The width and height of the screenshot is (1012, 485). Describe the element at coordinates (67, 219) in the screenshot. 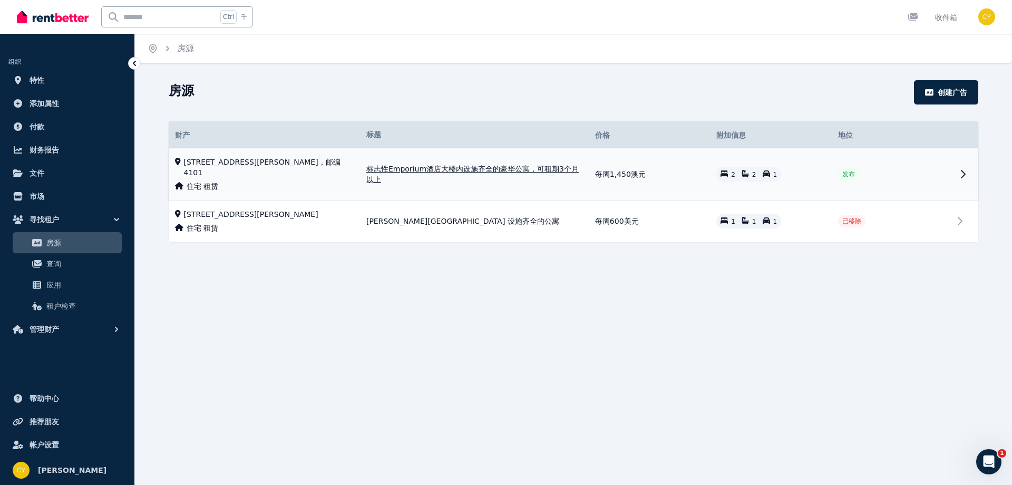

I see `button: 寻找租户` at that location.